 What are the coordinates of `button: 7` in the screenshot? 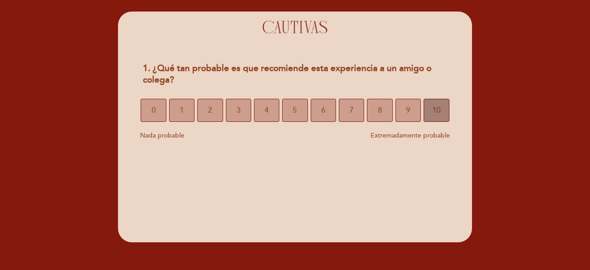 It's located at (351, 110).